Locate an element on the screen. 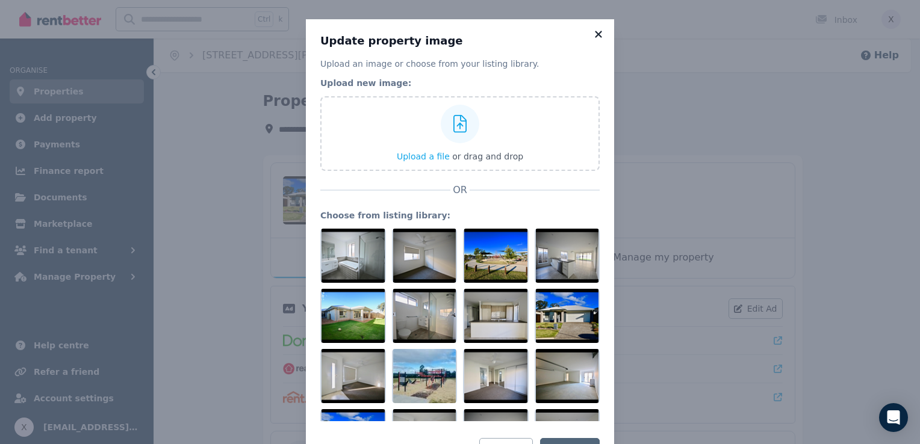  button: Upload a file or drag and drop is located at coordinates (460, 156).